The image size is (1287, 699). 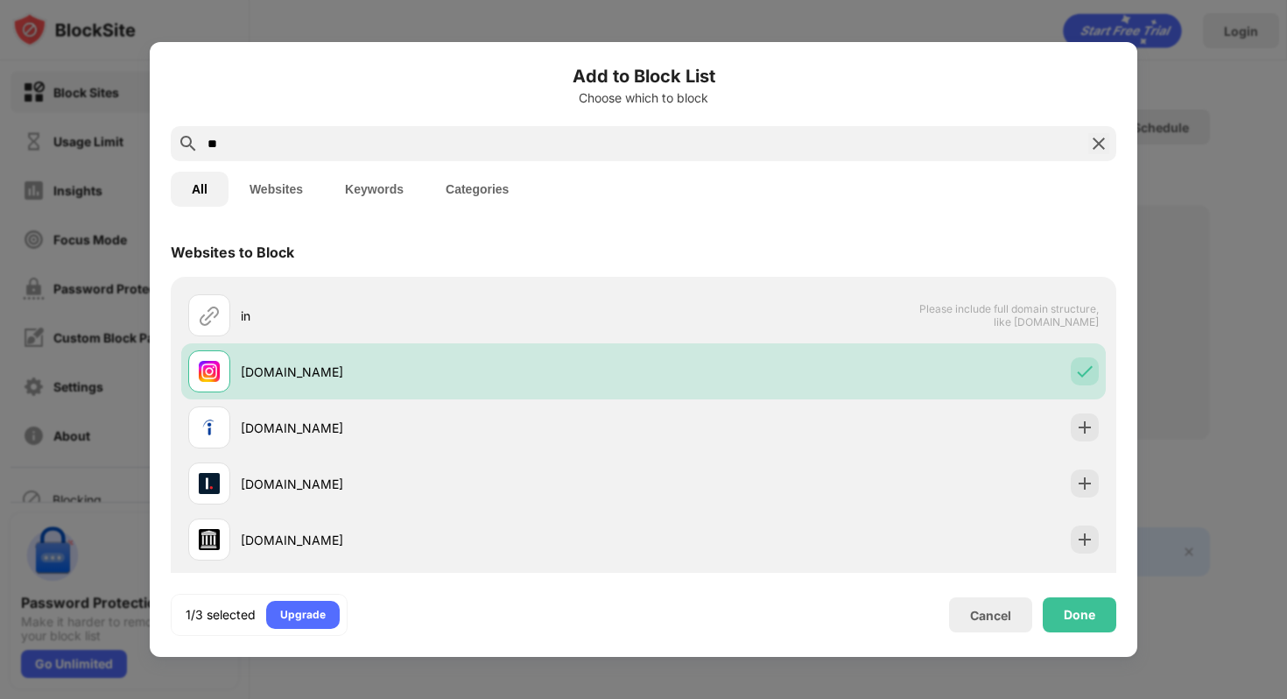 I want to click on div: Websites to Block, so click(x=232, y=252).